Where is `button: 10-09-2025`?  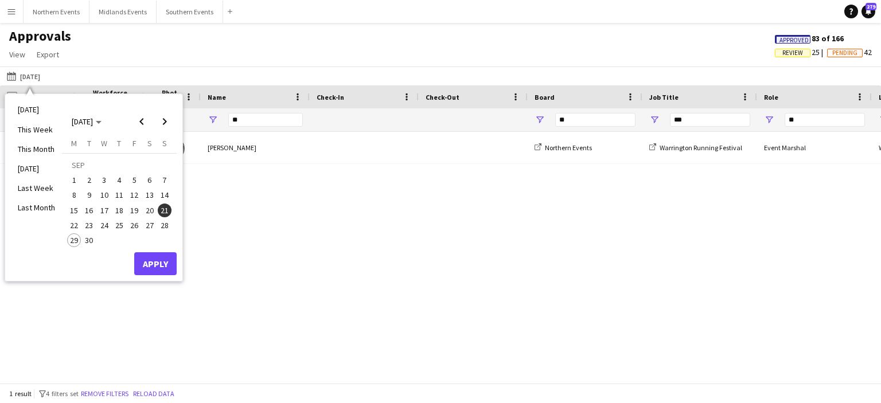 button: 10-09-2025 is located at coordinates (104, 195).